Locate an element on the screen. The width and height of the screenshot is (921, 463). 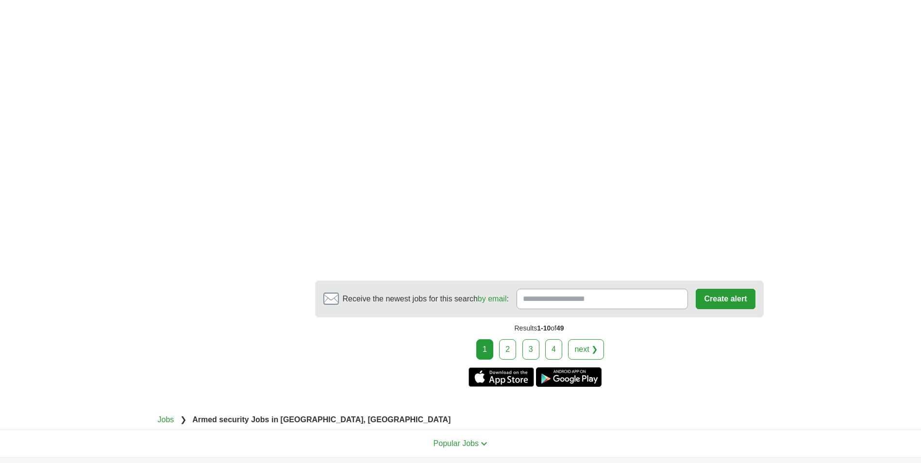
a: next ❯ is located at coordinates (586, 349).